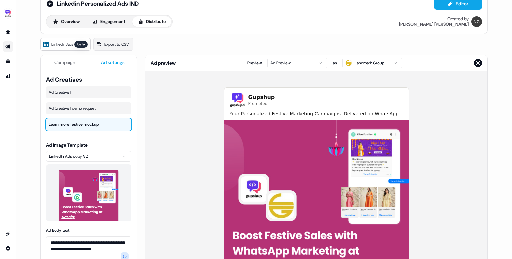 This screenshot has height=259, width=512. I want to click on span: Ad preview, so click(163, 63).